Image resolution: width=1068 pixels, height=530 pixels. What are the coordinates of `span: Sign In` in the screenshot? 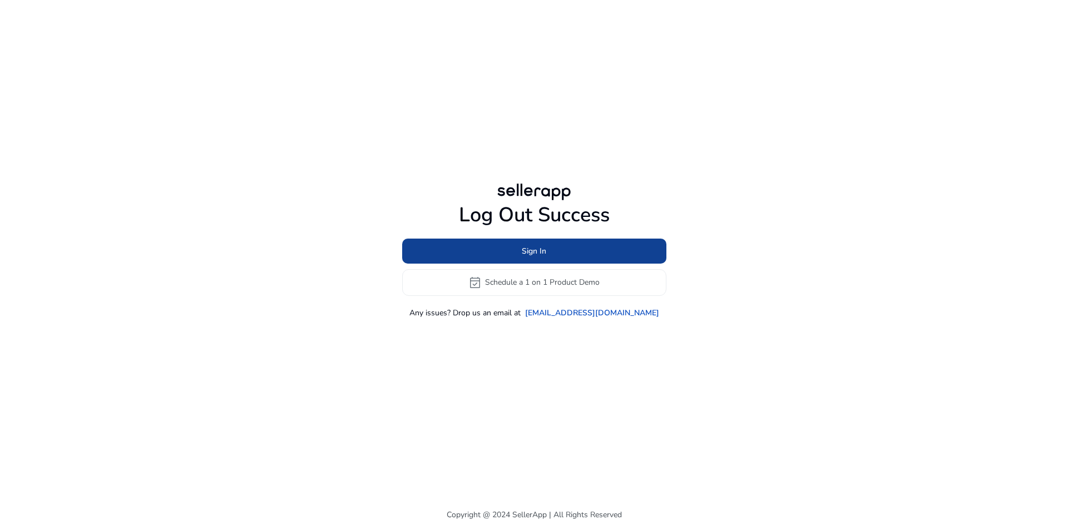 It's located at (534, 251).